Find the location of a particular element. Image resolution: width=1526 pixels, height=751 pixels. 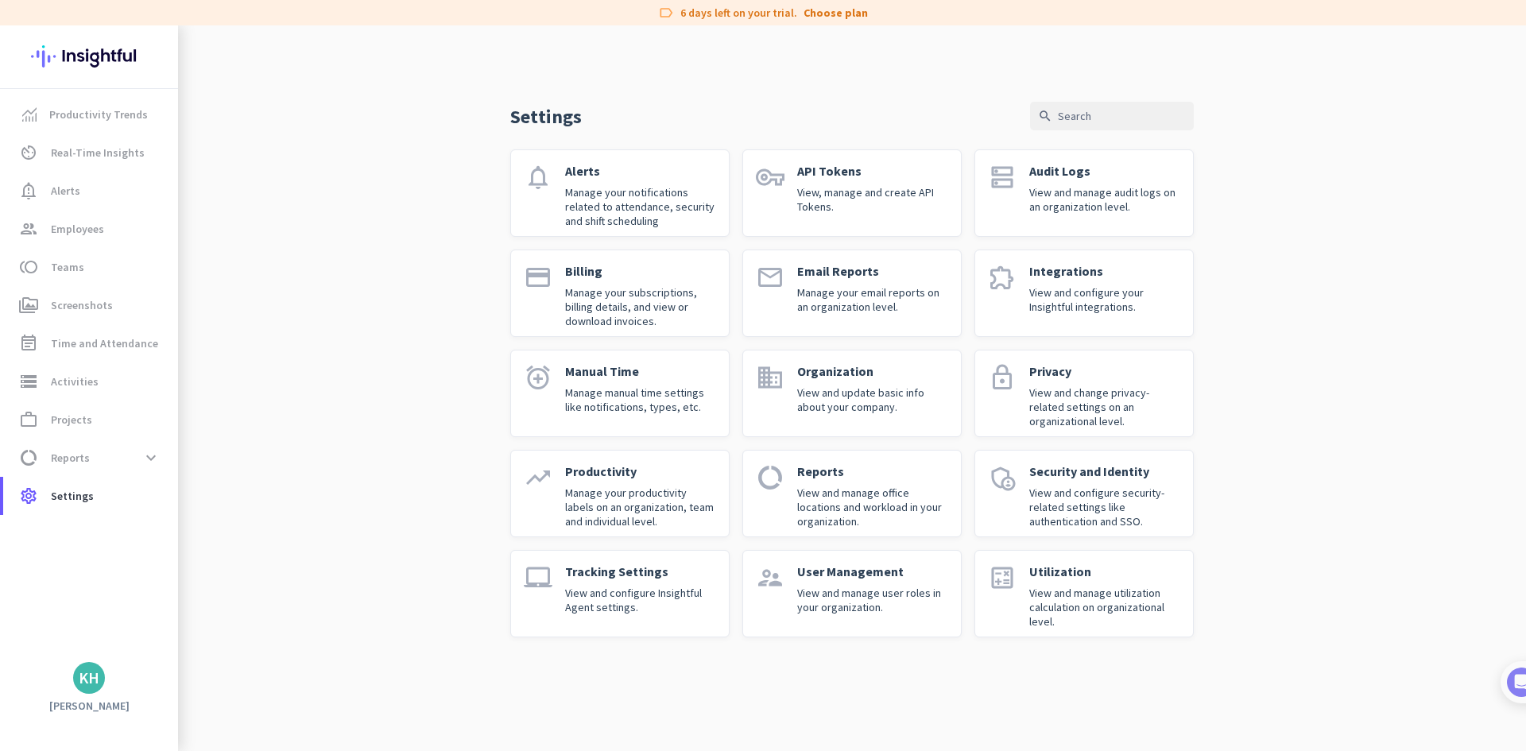

p: View and configure security-related settings like authentication and SSO. is located at coordinates (1105, 507).